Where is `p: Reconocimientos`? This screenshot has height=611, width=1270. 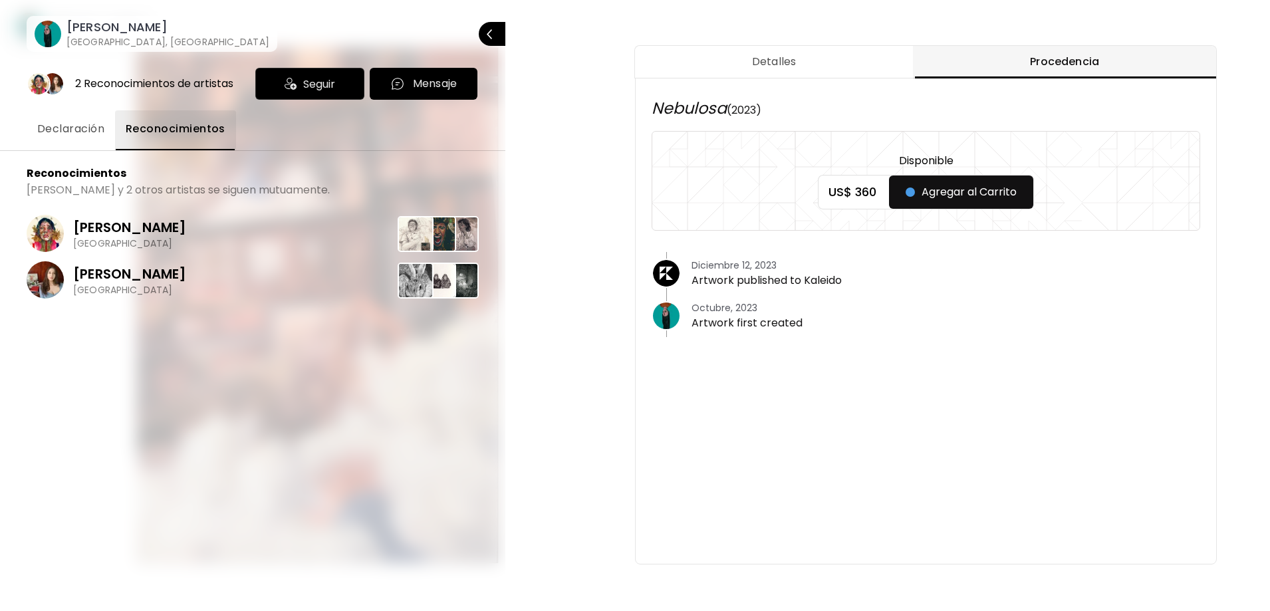 p: Reconocimientos is located at coordinates (76, 174).